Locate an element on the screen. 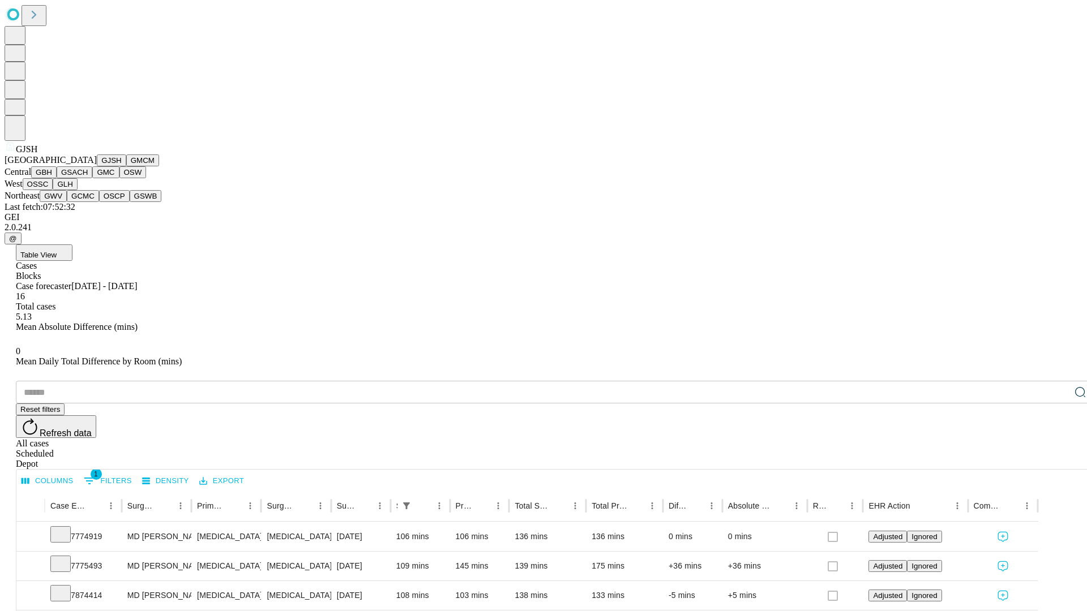 Image resolution: width=1087 pixels, height=611 pixels. button: GSWB is located at coordinates (145, 196).